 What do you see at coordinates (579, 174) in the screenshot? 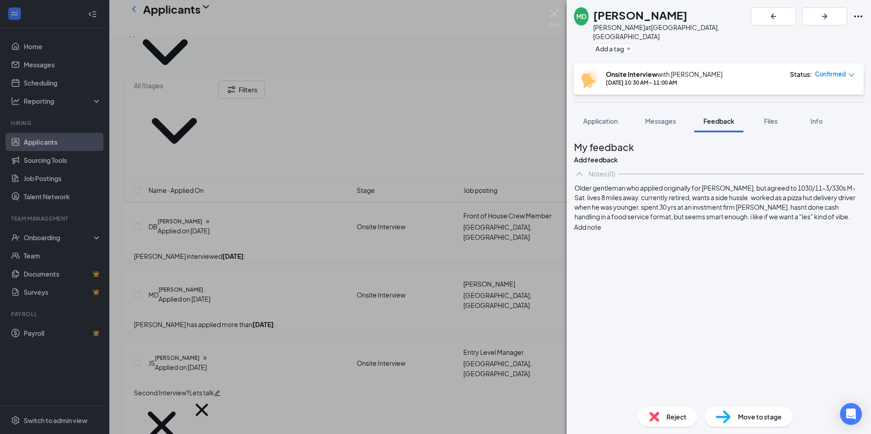
I see `svg: ChevronUp` at bounding box center [579, 174].